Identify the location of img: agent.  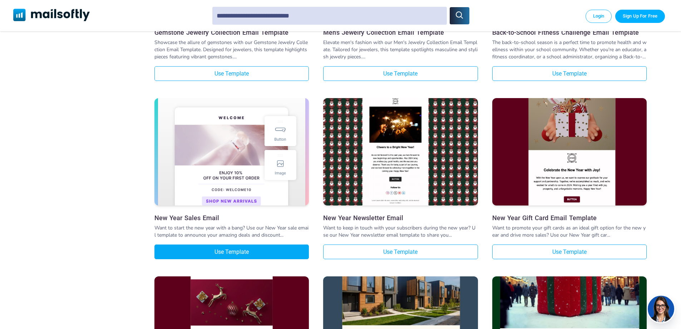
(661, 308).